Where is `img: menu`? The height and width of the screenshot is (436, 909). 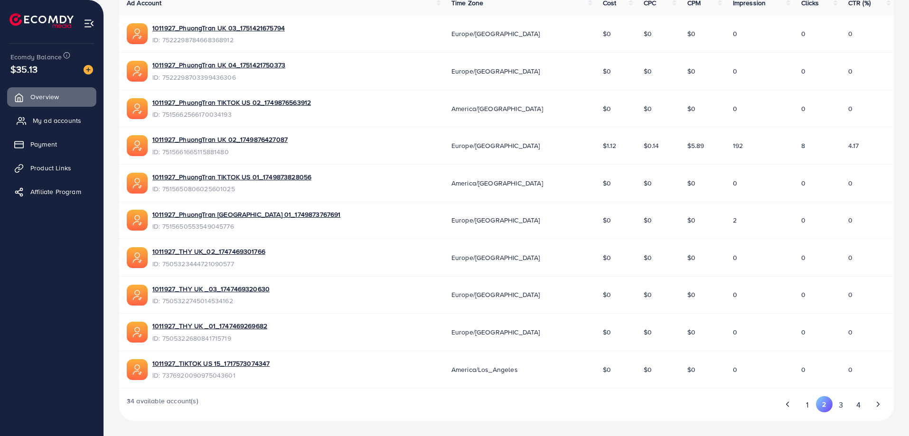
img: menu is located at coordinates (89, 23).